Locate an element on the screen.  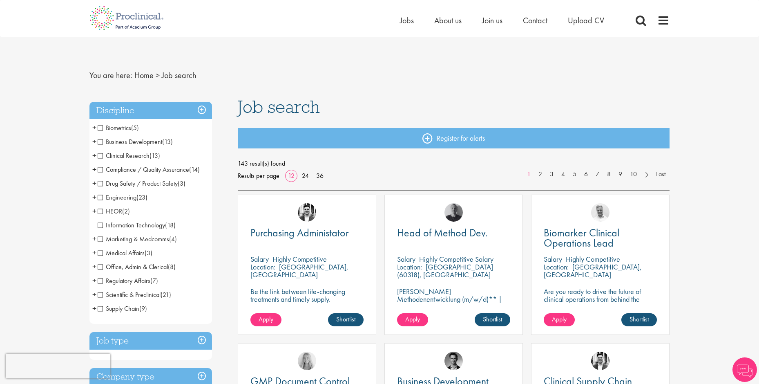
a: 5 is located at coordinates (575, 174).